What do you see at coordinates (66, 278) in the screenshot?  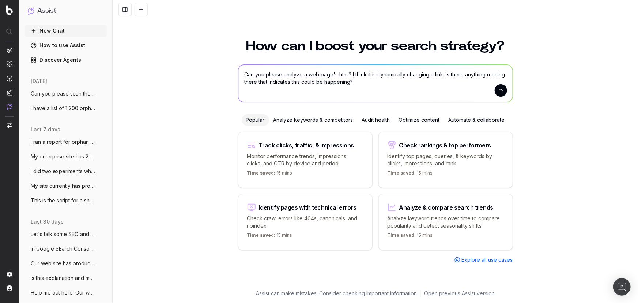 I see `button: Is this explanation and metaphor apt? "I` at bounding box center [66, 278].